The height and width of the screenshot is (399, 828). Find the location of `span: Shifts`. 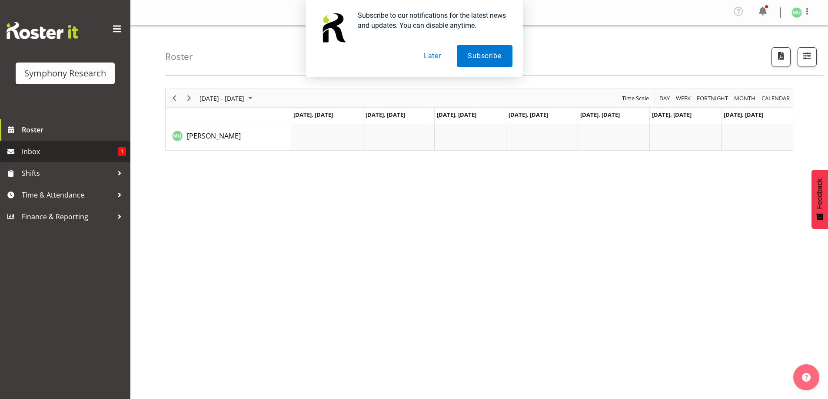

span: Shifts is located at coordinates (67, 173).